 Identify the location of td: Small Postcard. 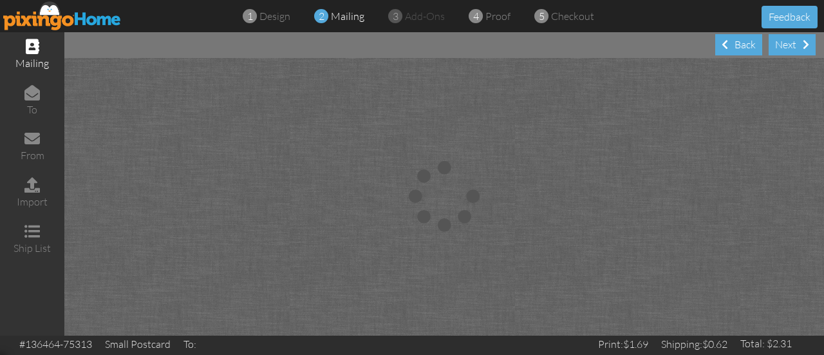
(138, 344).